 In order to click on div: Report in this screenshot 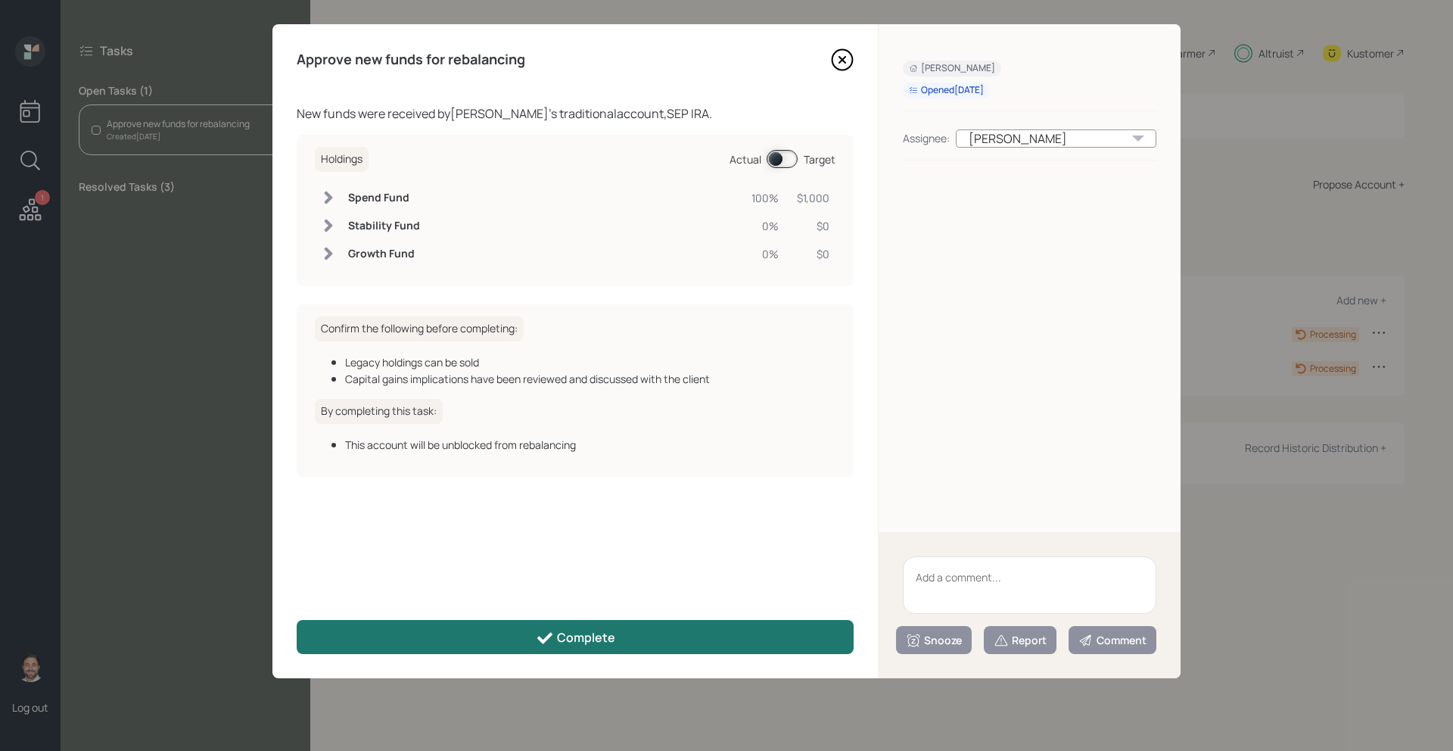, I will do `click(1020, 640)`.